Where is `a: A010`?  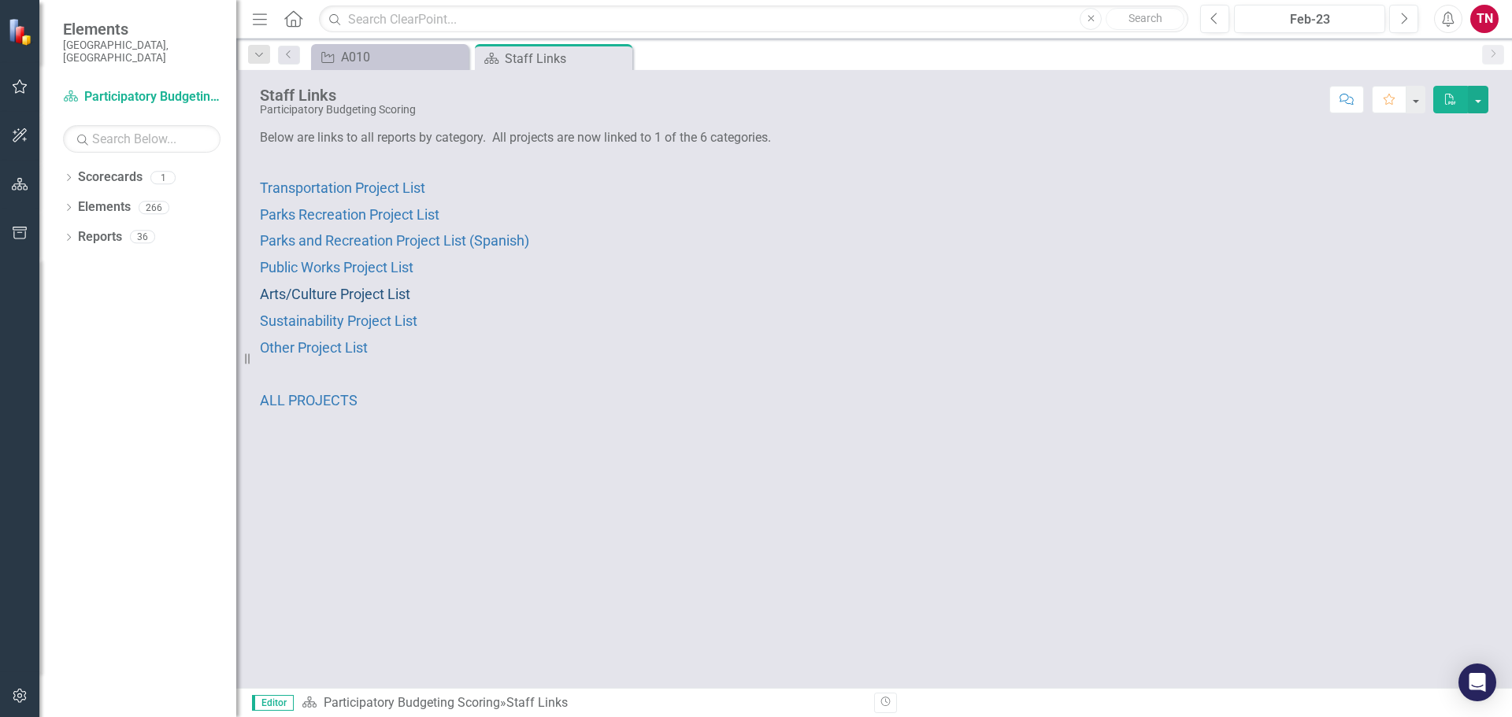 a: A010 is located at coordinates (390, 57).